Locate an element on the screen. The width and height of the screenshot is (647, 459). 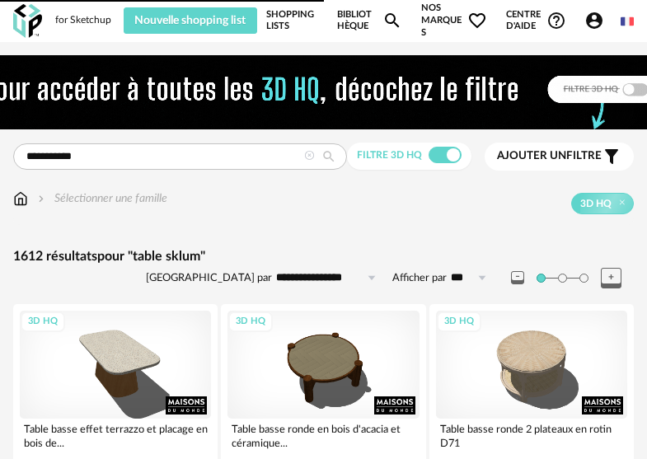
div: Table basse ronde 2 plateaux en rotin D71 is located at coordinates (531, 435).